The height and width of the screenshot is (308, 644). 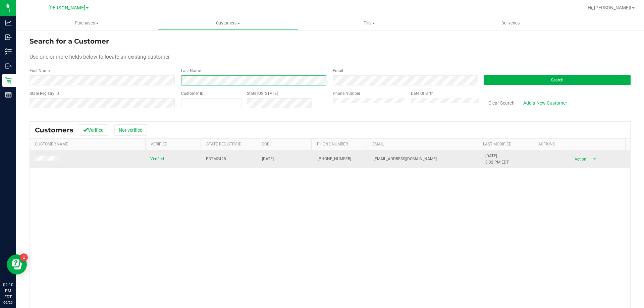 I want to click on inline-svg: Retail, so click(x=8, y=81).